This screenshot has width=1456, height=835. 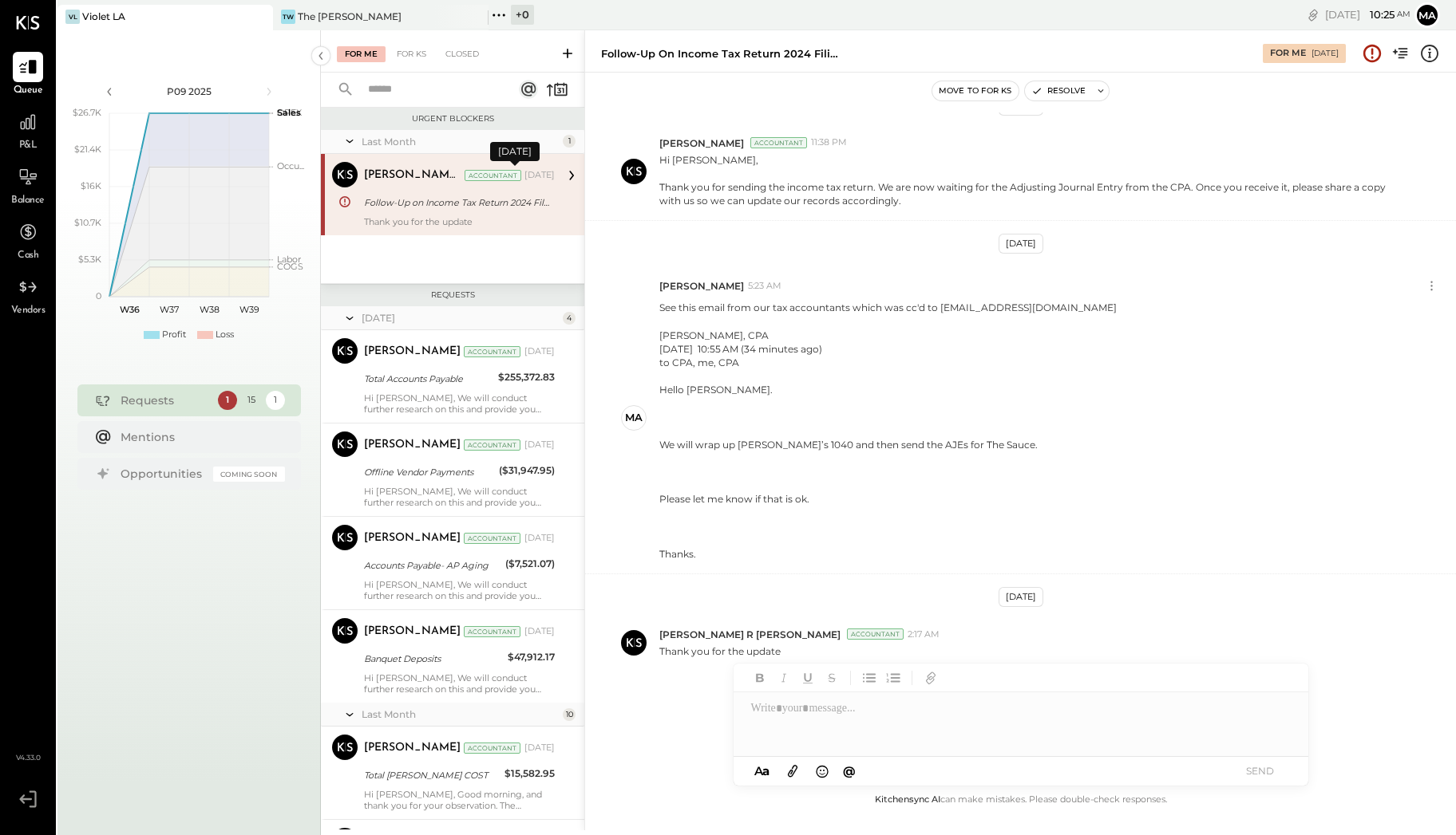 What do you see at coordinates (931, 678) in the screenshot?
I see `button: Add URL` at bounding box center [931, 678].